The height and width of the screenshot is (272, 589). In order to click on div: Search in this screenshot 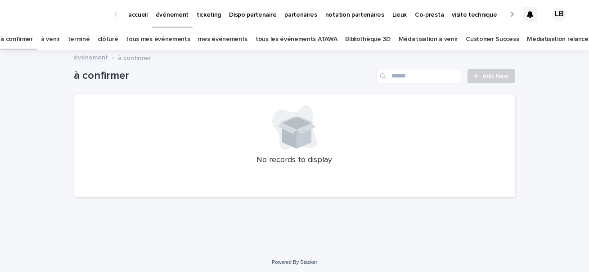, I will do `click(420, 76)`.